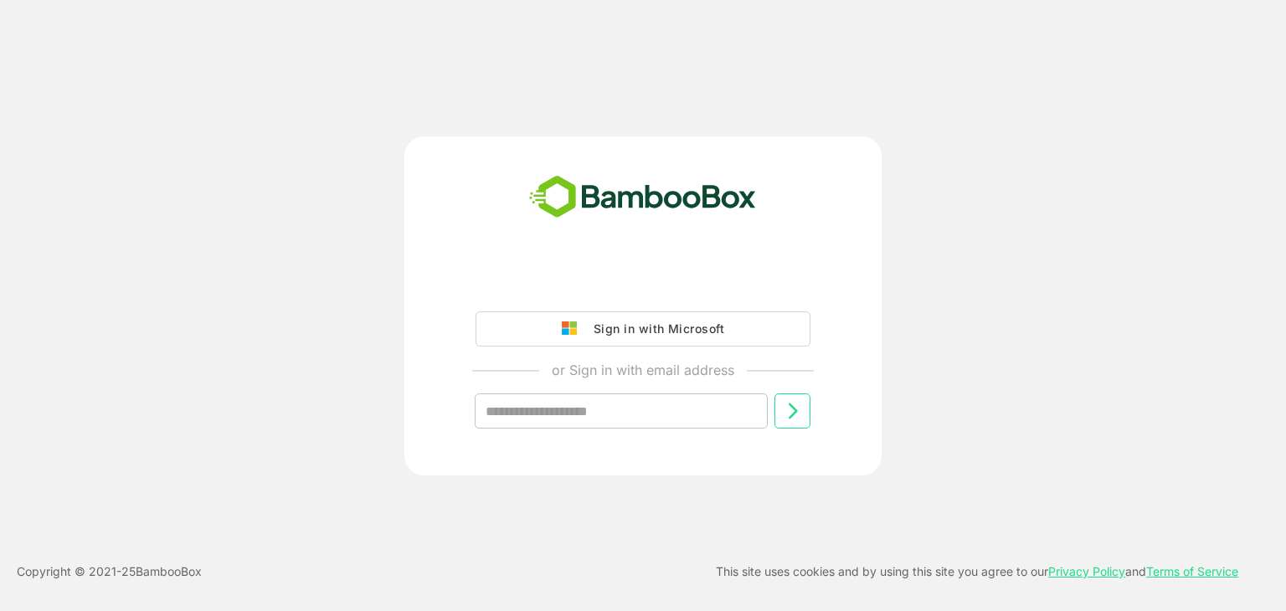 The height and width of the screenshot is (611, 1286). I want to click on a: Terms of Service, so click(1192, 571).